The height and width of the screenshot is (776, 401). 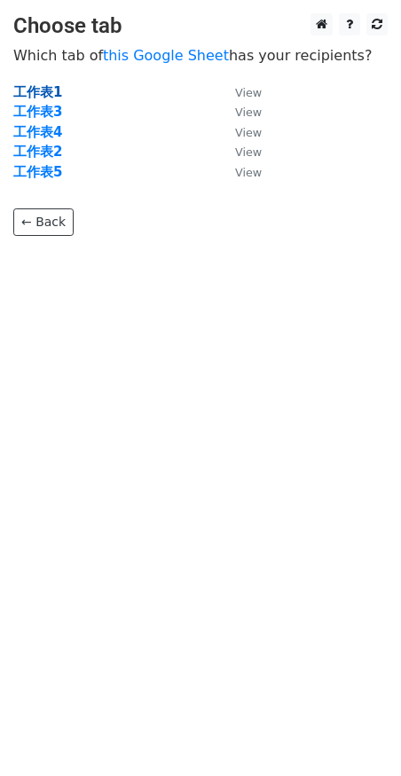 What do you see at coordinates (37, 112) in the screenshot?
I see `strong: 工作表3` at bounding box center [37, 112].